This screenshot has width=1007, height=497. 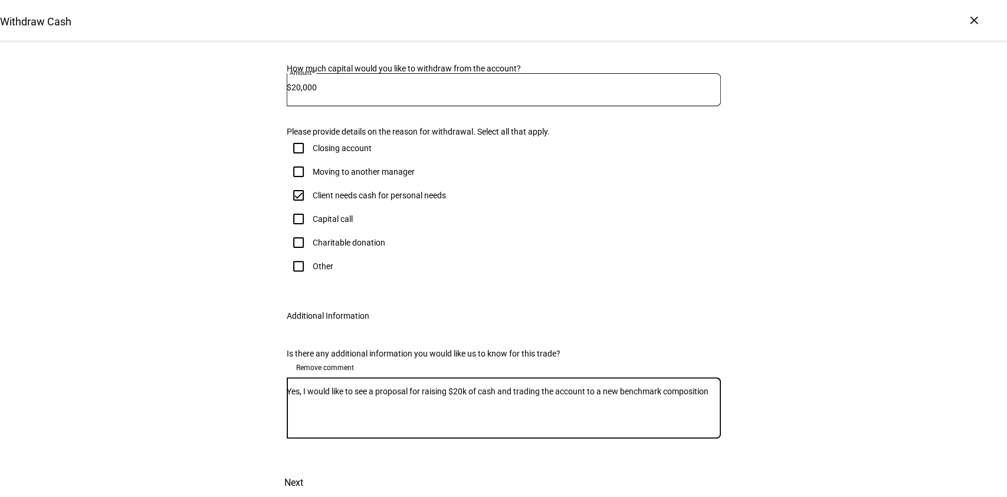 What do you see at coordinates (294, 483) in the screenshot?
I see `span: Next` at bounding box center [294, 483].